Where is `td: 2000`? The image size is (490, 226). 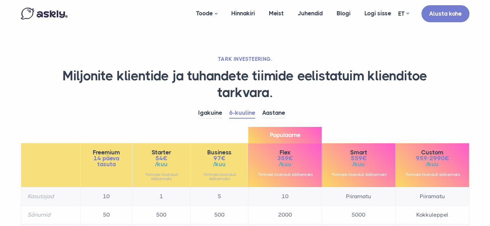 td: 2000 is located at coordinates (285, 215).